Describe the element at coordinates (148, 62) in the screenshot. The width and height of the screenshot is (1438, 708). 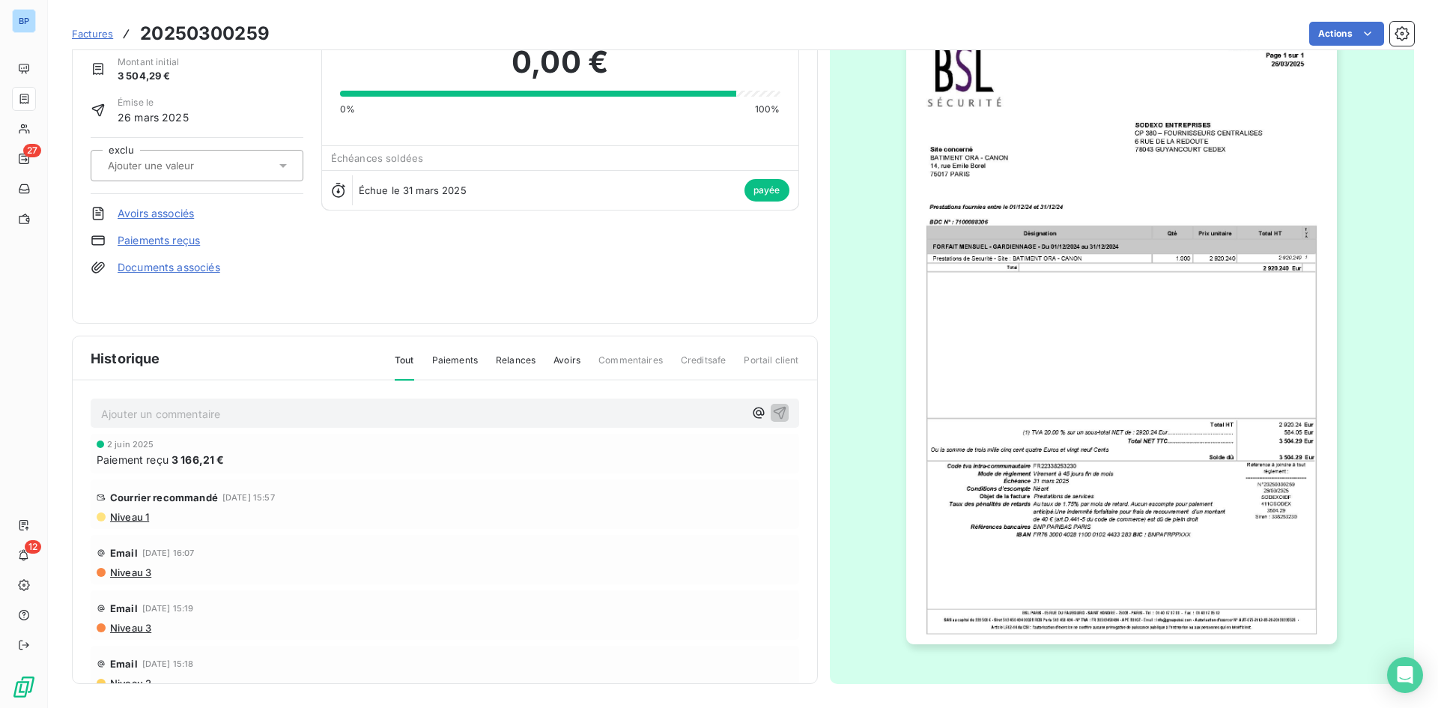
I see `span: Montant initial` at that location.